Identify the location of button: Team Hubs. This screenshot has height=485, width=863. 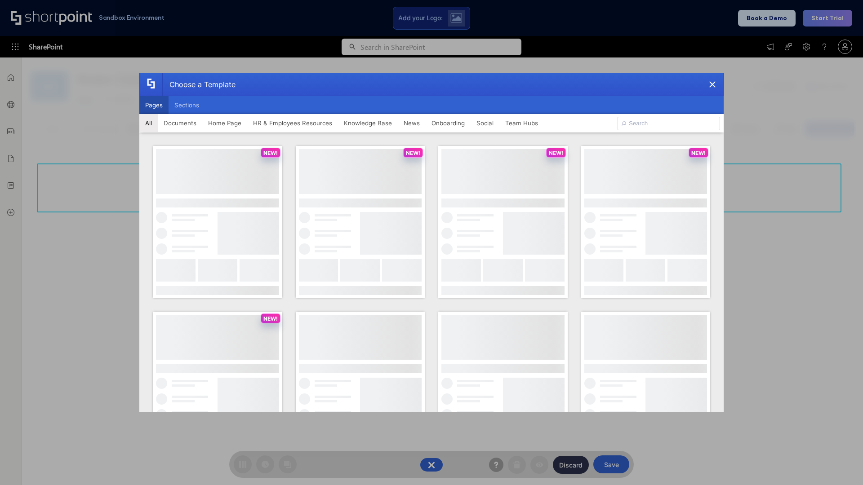
(521, 123).